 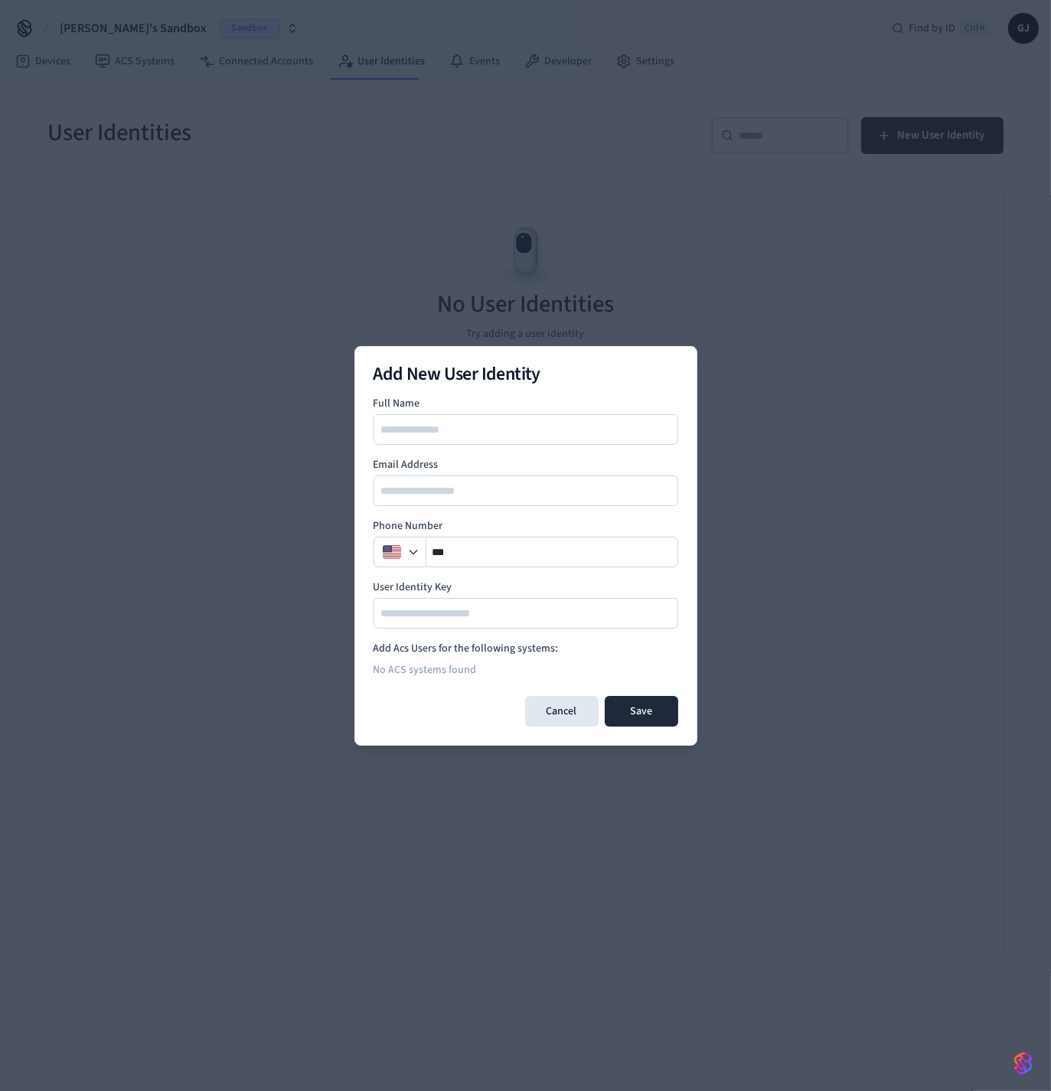 What do you see at coordinates (526, 587) in the screenshot?
I see `label: User Identity Key` at bounding box center [526, 587].